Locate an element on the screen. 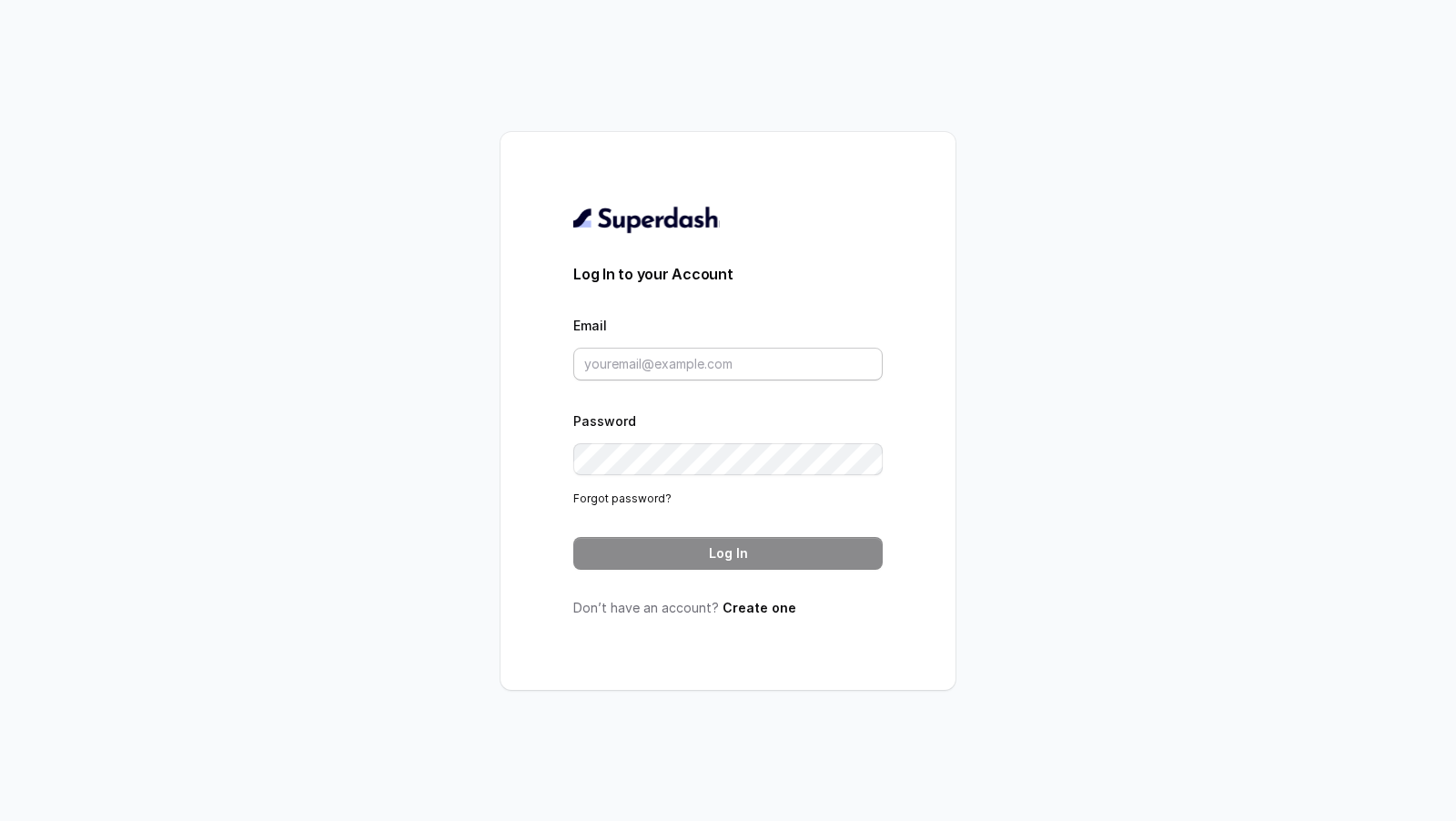 Image resolution: width=1456 pixels, height=821 pixels. img: light.svg is located at coordinates (646, 219).